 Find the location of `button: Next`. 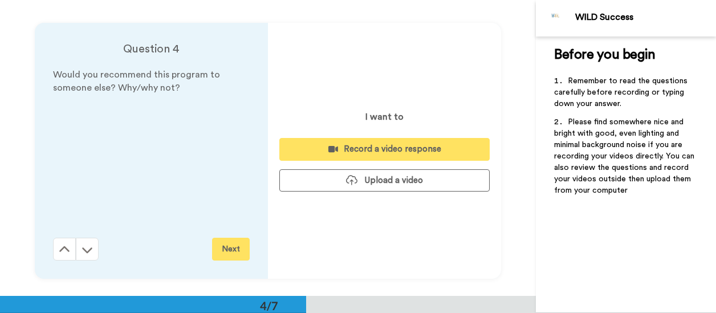

button: Next is located at coordinates (231, 249).